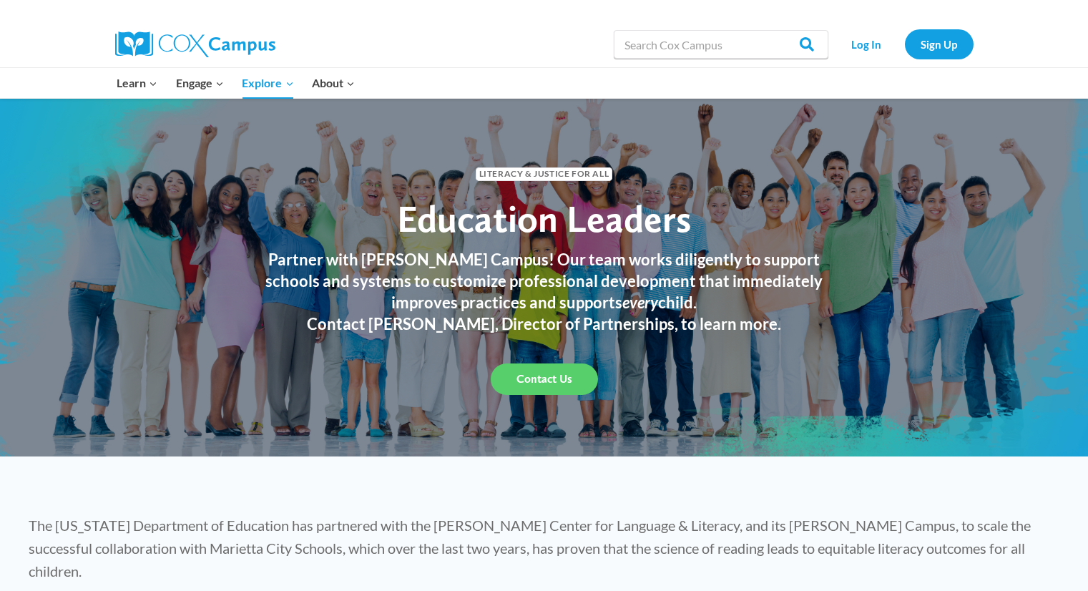  I want to click on span: Engage, so click(200, 83).